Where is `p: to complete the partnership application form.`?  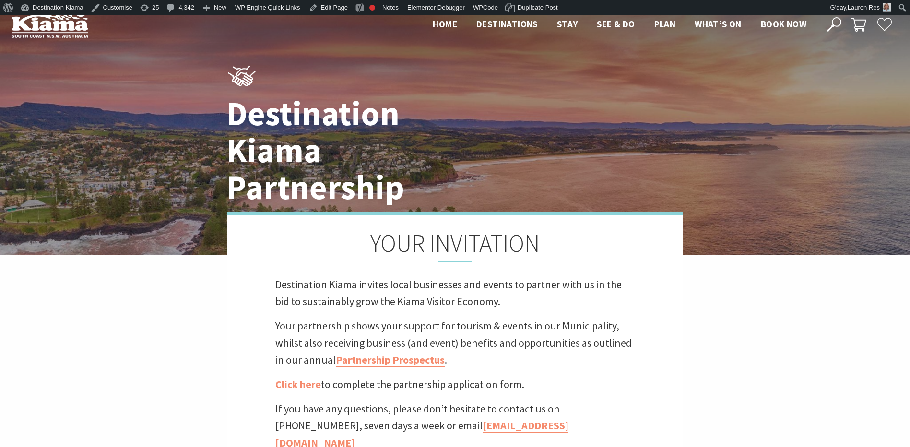 p: to complete the partnership application form. is located at coordinates (455, 384).